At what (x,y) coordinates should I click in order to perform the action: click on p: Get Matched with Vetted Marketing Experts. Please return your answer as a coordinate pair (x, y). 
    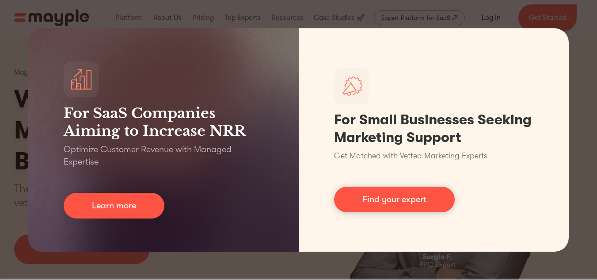
    Looking at the image, I should click on (410, 156).